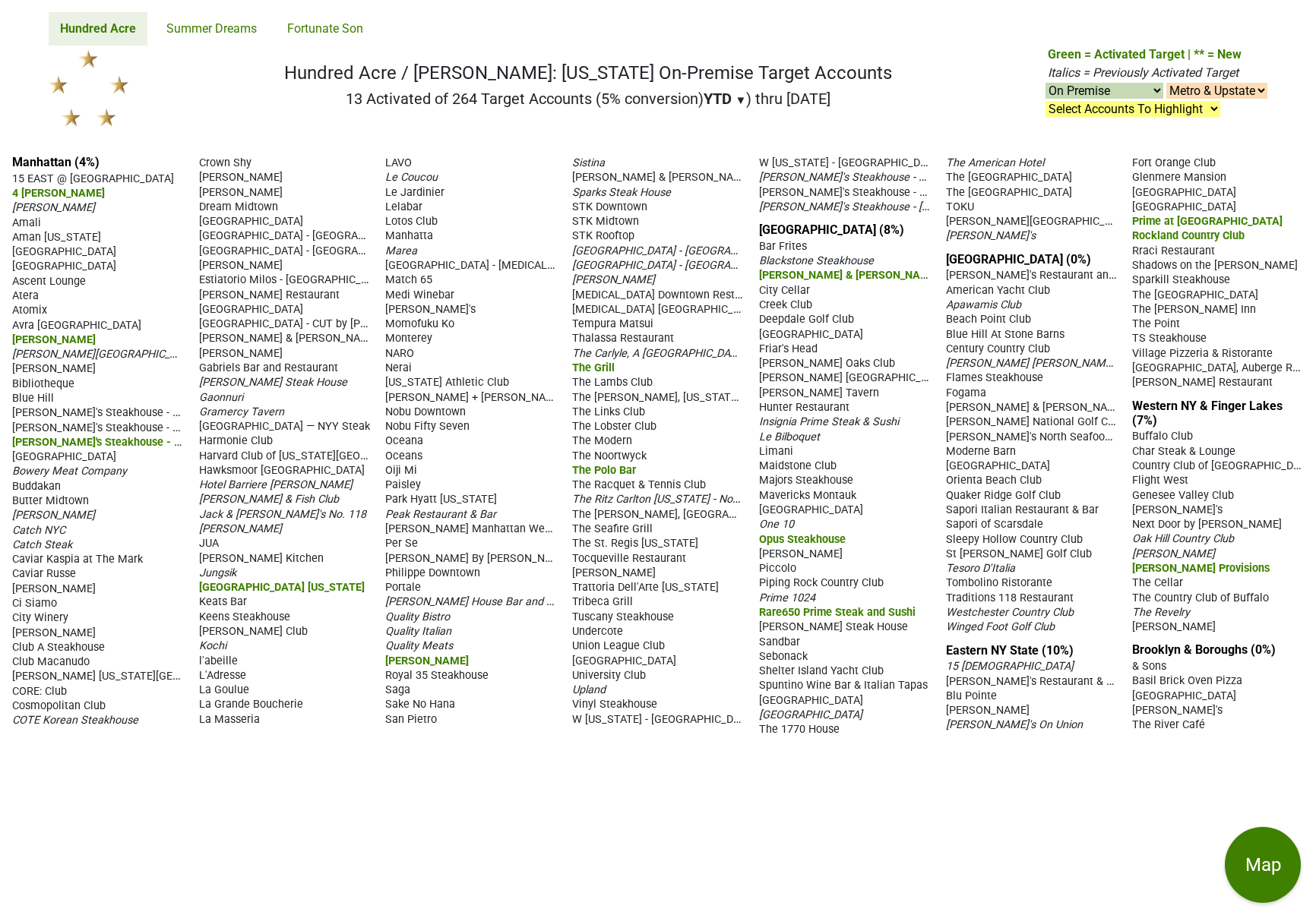 The height and width of the screenshot is (918, 1316). Describe the element at coordinates (404, 206) in the screenshot. I see `span: Lelabar` at that location.